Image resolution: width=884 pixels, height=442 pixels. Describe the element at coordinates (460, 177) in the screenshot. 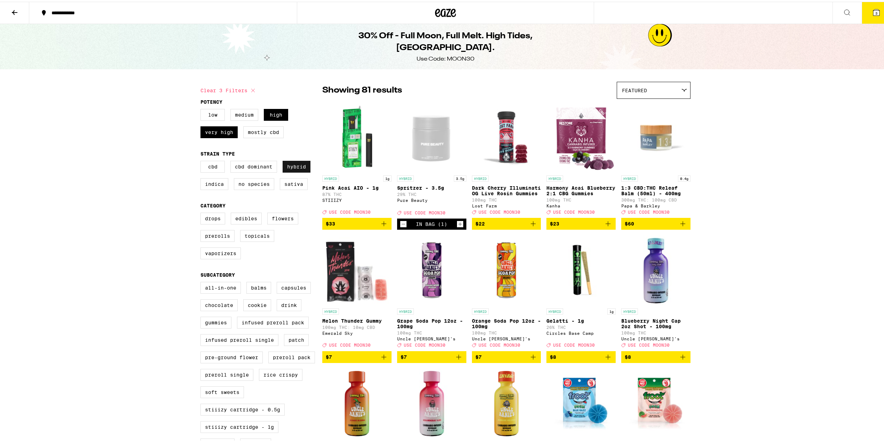

I see `p: 3.5g` at that location.